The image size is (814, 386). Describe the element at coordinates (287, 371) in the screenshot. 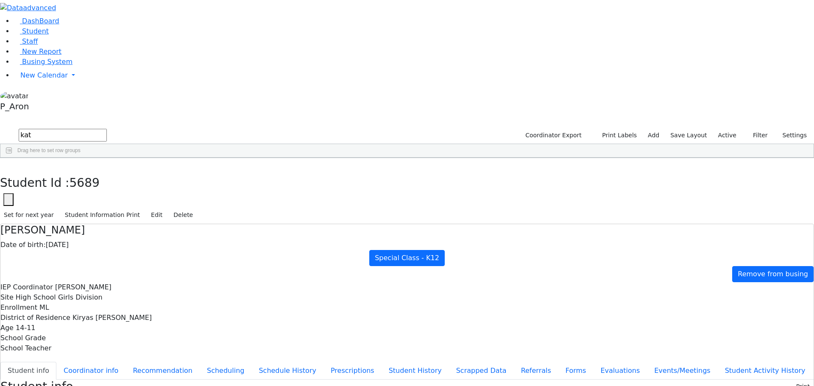

I see `button: Schedule History` at that location.